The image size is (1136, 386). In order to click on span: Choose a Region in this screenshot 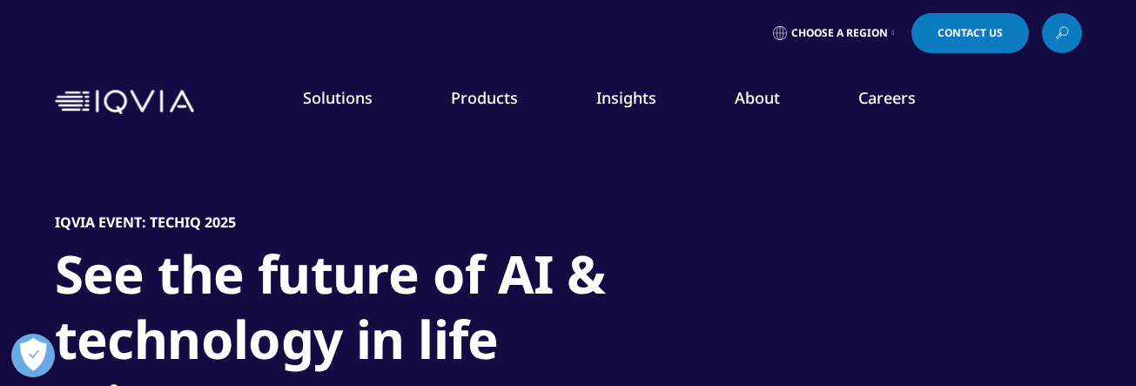, I will do `click(839, 33)`.